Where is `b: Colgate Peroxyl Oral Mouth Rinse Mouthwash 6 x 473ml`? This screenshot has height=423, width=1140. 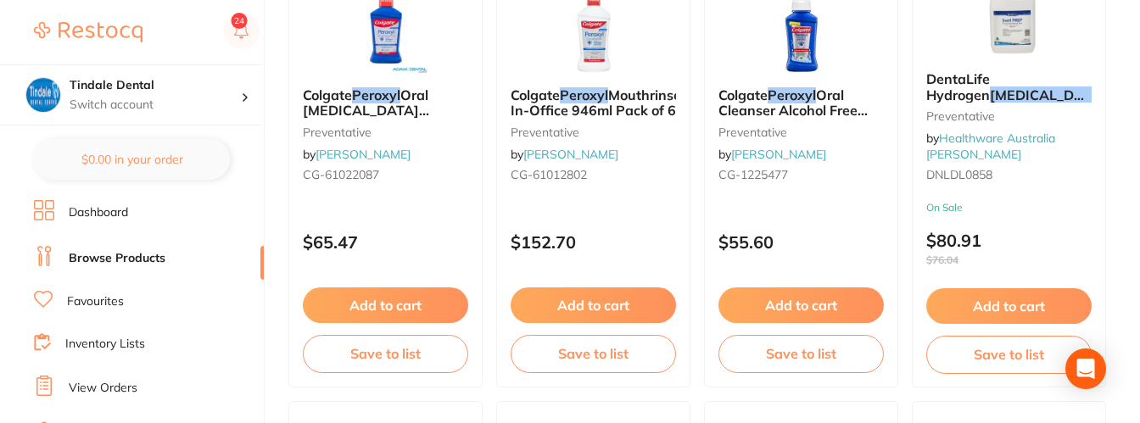 b: Colgate Peroxyl Oral Mouth Rinse Mouthwash 6 x 473ml is located at coordinates (385, 103).